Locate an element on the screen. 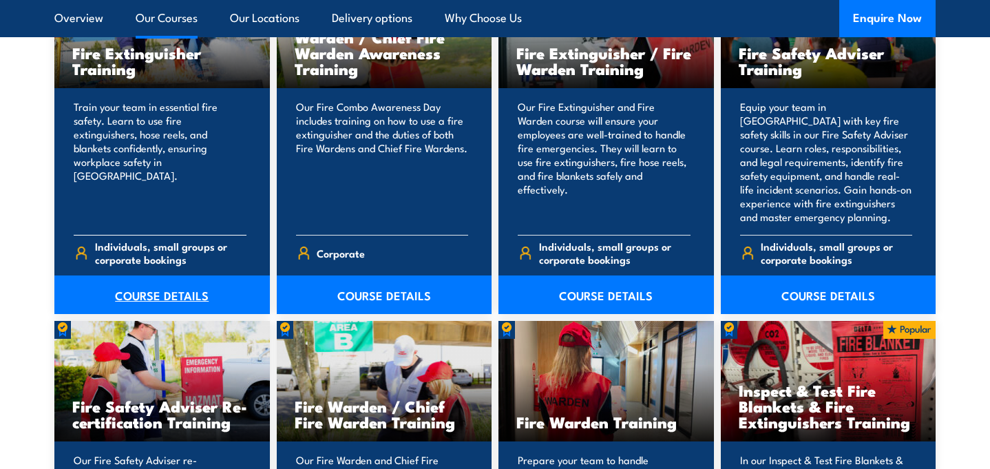 This screenshot has width=990, height=469. h3: Fire Safety Adviser Training is located at coordinates (828, 61).